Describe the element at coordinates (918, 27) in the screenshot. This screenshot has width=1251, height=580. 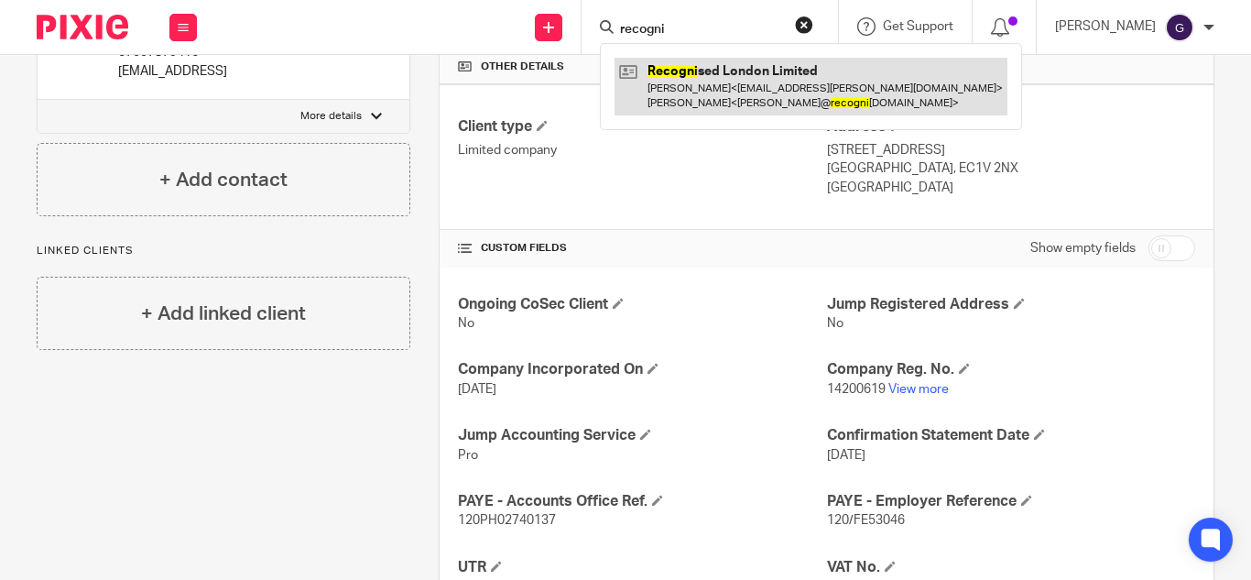
I see `span: Get Support` at that location.